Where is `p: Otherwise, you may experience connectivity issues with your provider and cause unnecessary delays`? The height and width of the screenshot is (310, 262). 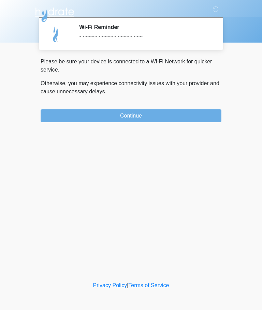
p: Otherwise, you may experience connectivity issues with your provider and cause unnecessary delays is located at coordinates (131, 88).